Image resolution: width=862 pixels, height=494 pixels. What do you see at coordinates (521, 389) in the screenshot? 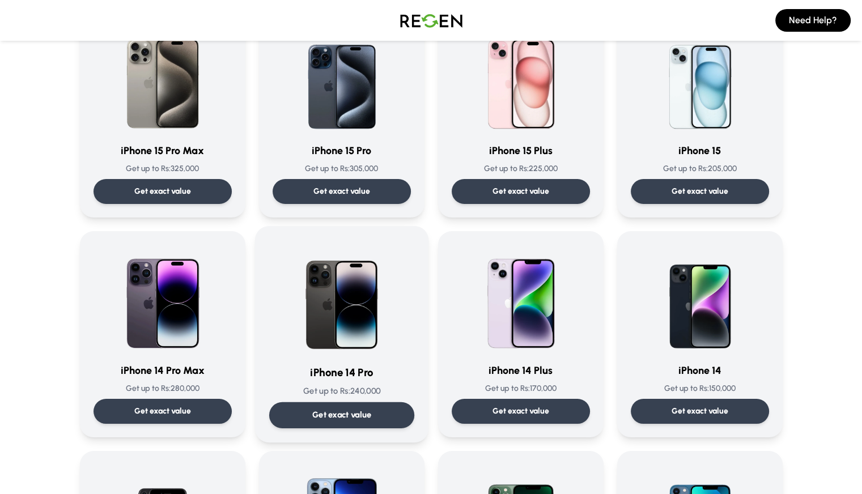
I see `p: Get up to Rs: 170,000` at bounding box center [521, 389].